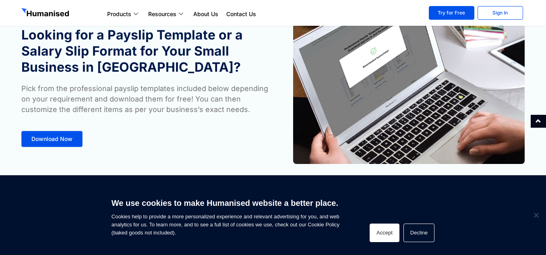  What do you see at coordinates (225, 215) in the screenshot?
I see `span: Cookies help to provide a more personalized experience and relevant advertising for you, and web ...` at bounding box center [225, 215].